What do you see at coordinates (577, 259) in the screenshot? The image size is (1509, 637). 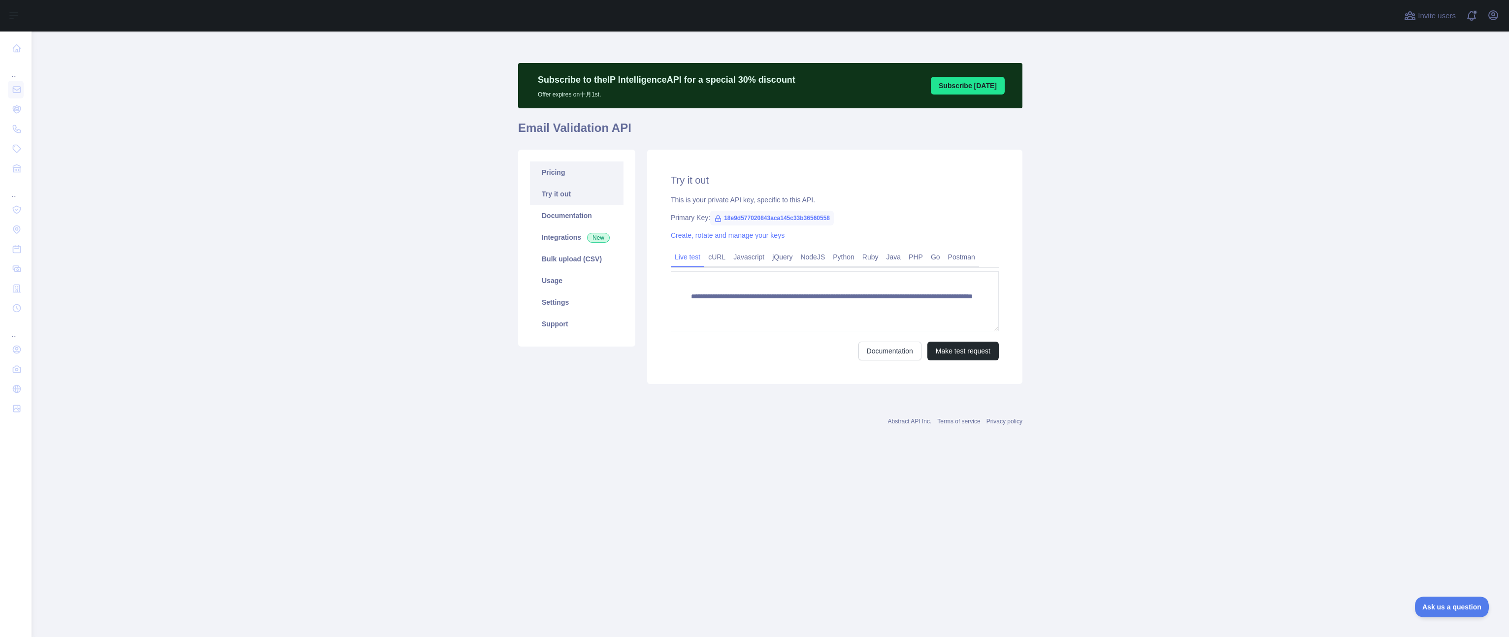 I see `a: Bulk upload (CSV)` at bounding box center [577, 259].